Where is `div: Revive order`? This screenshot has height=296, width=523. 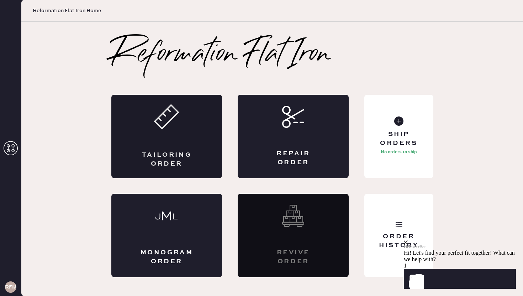
div: Revive order is located at coordinates (293, 257).